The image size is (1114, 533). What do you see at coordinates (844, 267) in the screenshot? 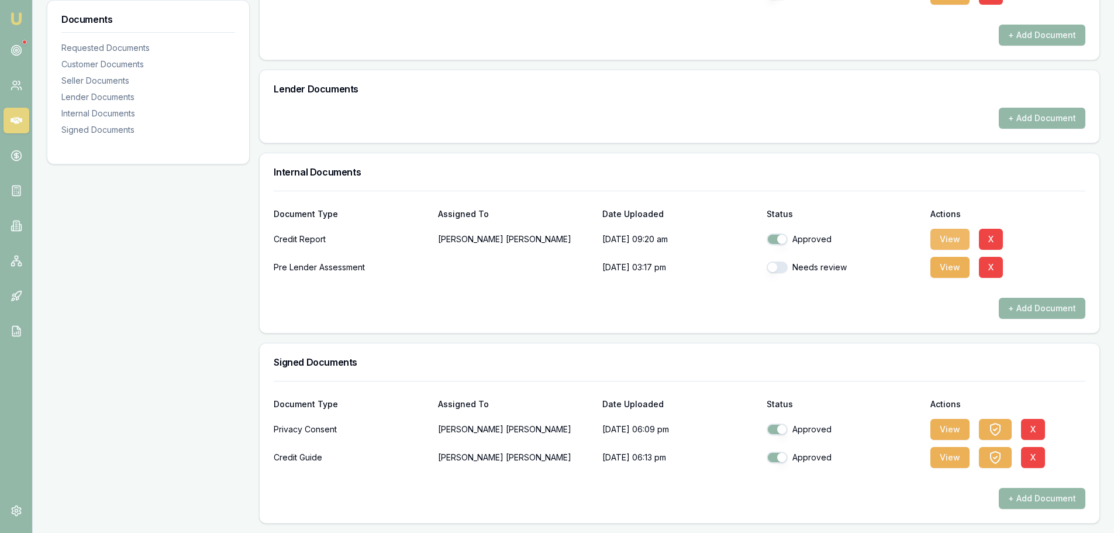
I see `div: Needs review` at bounding box center [844, 267].